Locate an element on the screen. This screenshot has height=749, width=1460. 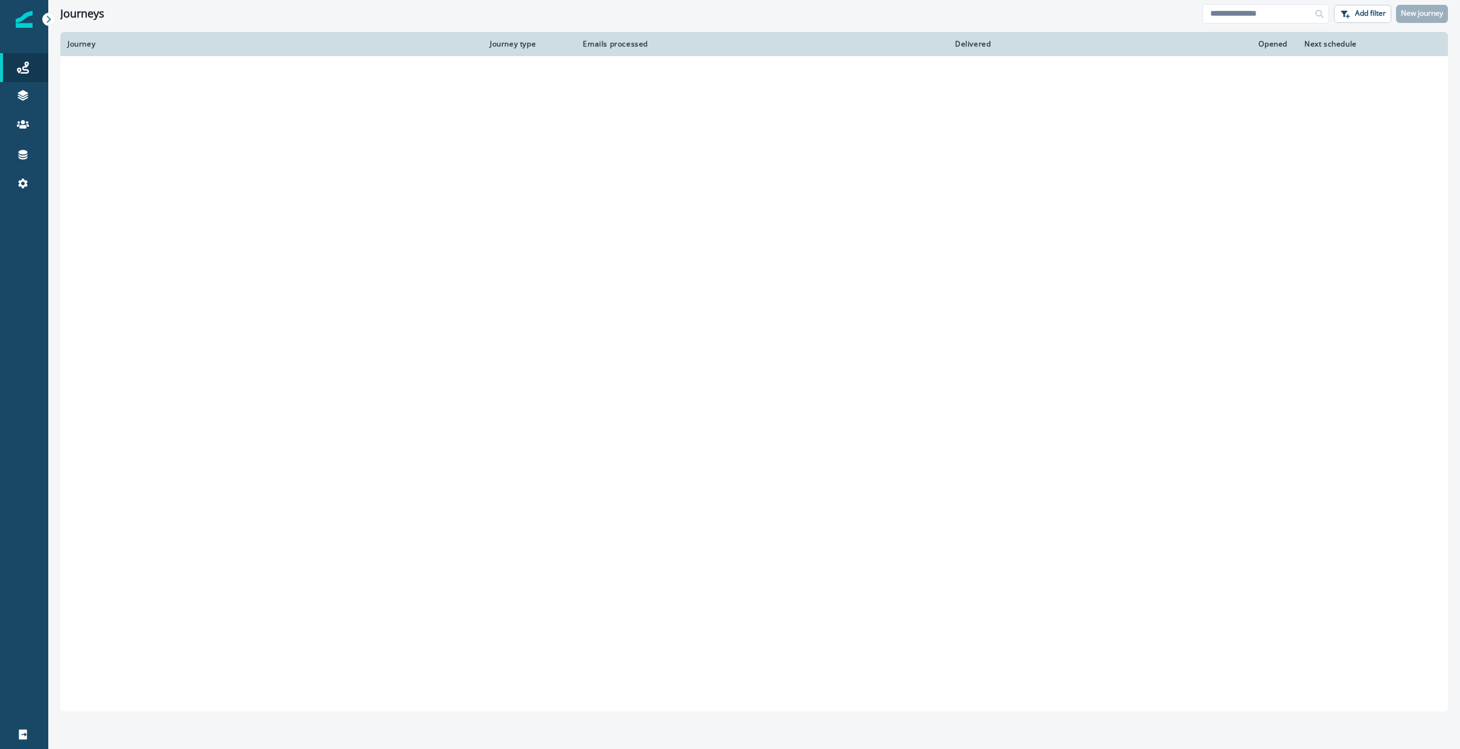
p: Add filter is located at coordinates (1370, 13).